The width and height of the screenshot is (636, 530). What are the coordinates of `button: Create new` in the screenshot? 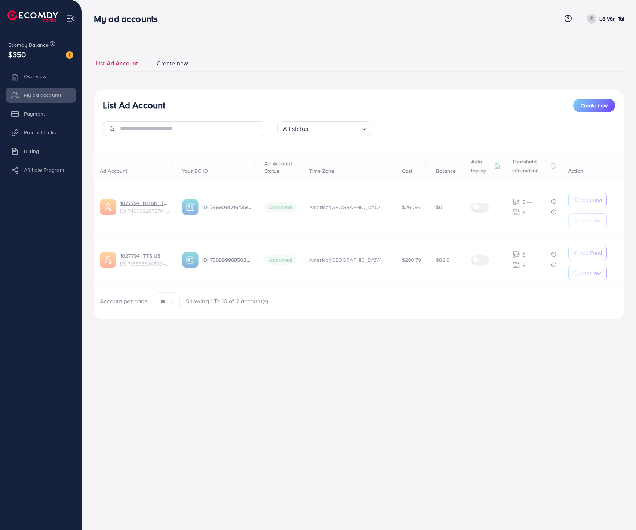 It's located at (594, 105).